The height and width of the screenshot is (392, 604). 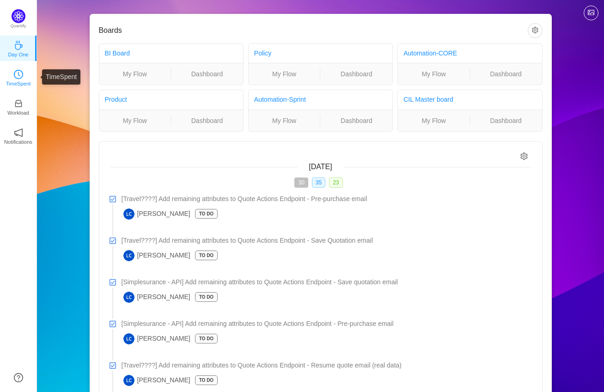 I want to click on span: [Simplesurance - API] Add remaining attributes to Quote Actions Endpoint - Pre-purchase email, so click(x=257, y=323).